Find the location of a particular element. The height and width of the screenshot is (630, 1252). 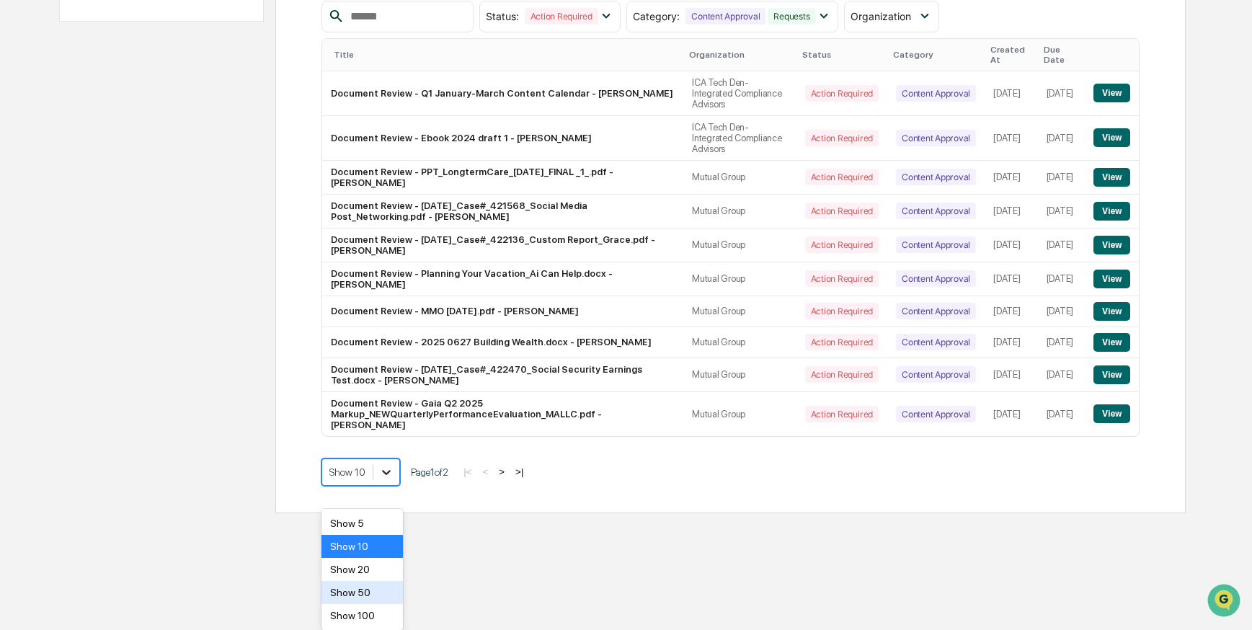

div: Category is located at coordinates (935, 55).